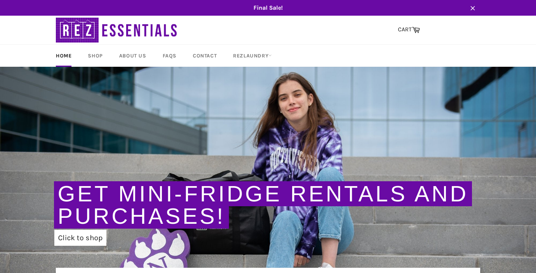 The width and height of the screenshot is (536, 273). Describe the element at coordinates (263, 204) in the screenshot. I see `a: Get Mini-Fridge Rentals and Purchases!` at that location.